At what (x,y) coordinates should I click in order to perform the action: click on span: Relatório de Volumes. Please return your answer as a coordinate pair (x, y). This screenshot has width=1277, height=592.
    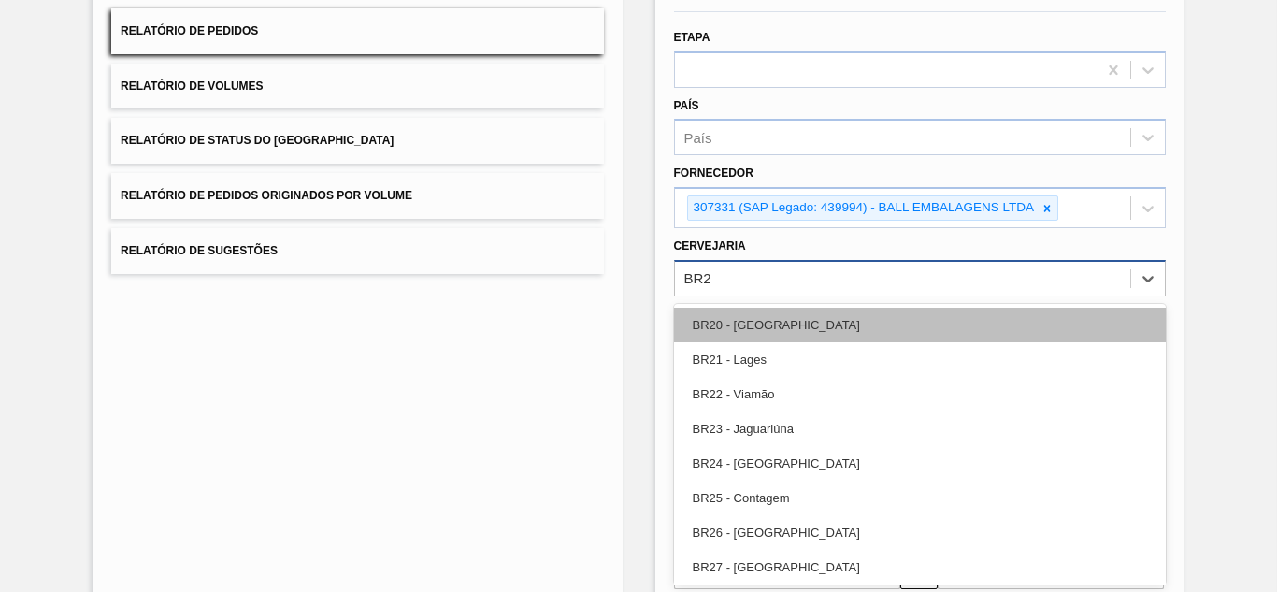
    Looking at the image, I should click on (192, 86).